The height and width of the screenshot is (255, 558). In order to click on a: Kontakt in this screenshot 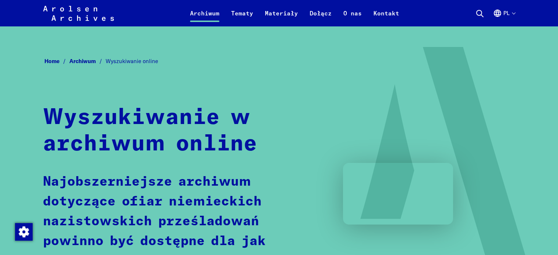, I will do `click(386, 18)`.